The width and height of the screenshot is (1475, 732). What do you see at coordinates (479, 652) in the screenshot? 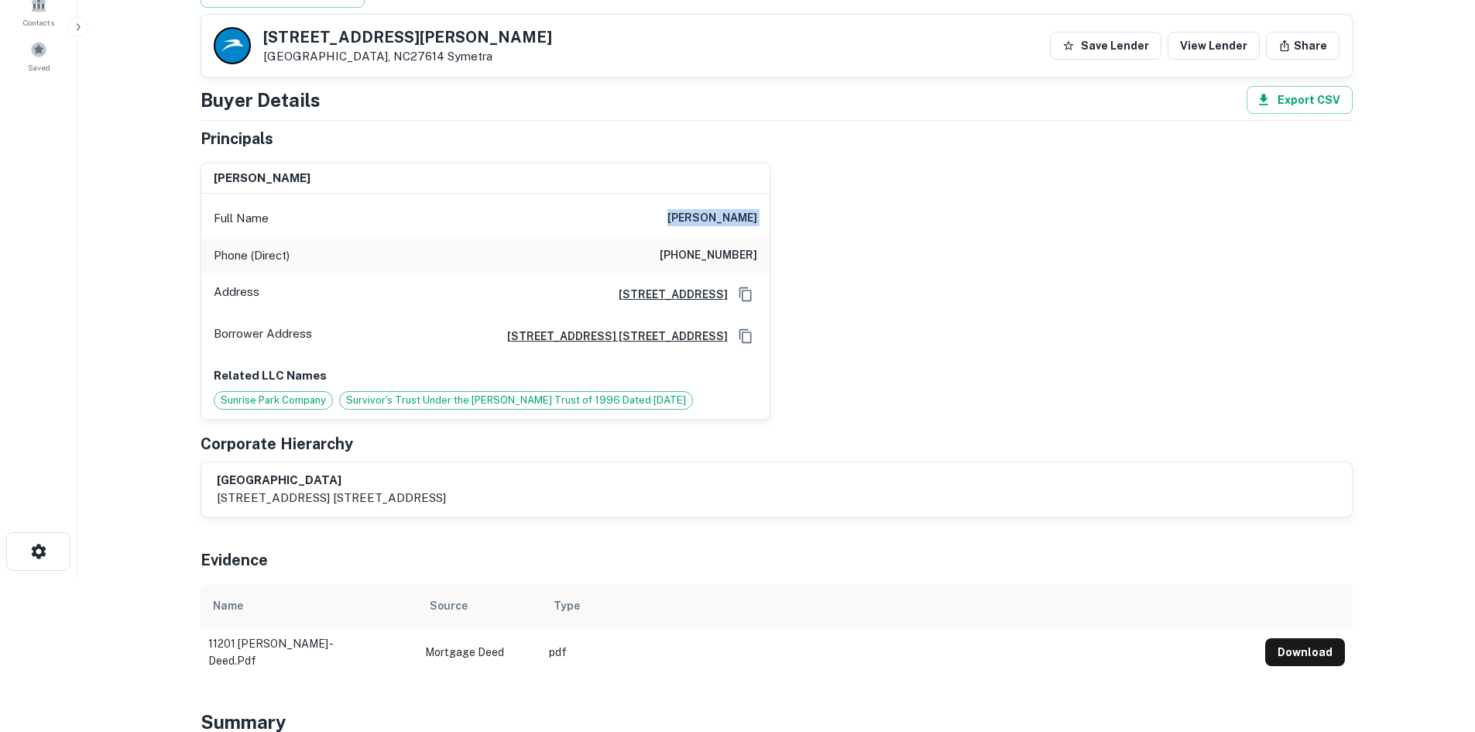
I see `td: Mortgage Deed` at bounding box center [479, 652].